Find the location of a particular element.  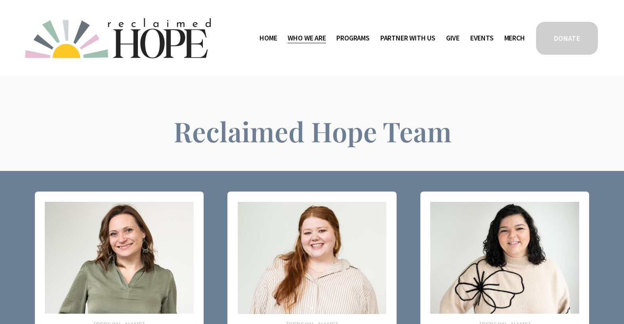

a: Home is located at coordinates (268, 38).